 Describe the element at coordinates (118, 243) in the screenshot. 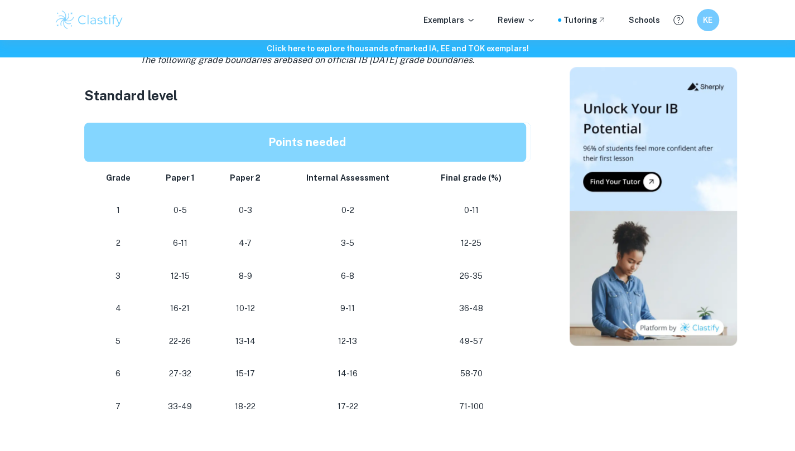

I see `p: 2` at that location.